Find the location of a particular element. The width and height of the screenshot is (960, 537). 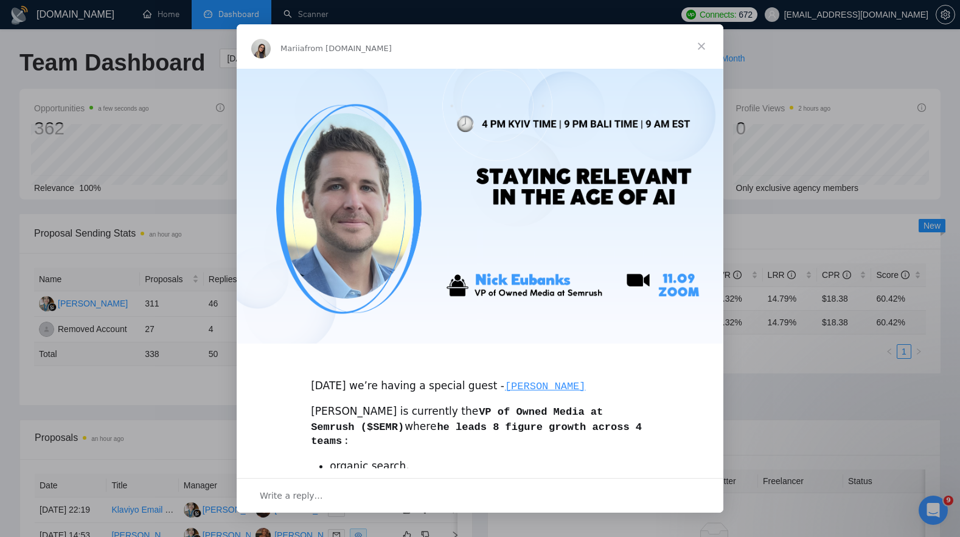

code: he leads 8 figure growth across 4 teams is located at coordinates (476, 434).